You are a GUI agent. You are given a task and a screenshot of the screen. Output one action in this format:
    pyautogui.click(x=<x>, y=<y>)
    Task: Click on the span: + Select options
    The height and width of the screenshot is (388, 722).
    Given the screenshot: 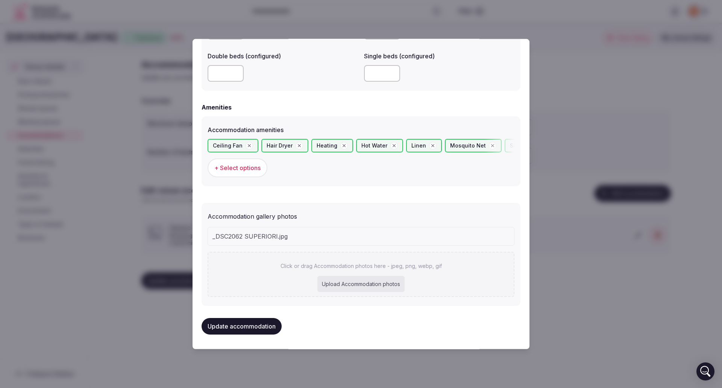 What is the action you would take?
    pyautogui.click(x=237, y=167)
    